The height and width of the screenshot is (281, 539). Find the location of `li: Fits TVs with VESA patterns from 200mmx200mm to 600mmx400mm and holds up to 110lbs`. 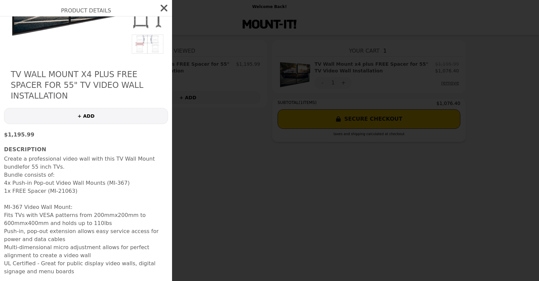

li: Fits TVs with VESA patterns from 200mmx200mm to 600mmx400mm and holds up to 110lbs is located at coordinates (86, 220).